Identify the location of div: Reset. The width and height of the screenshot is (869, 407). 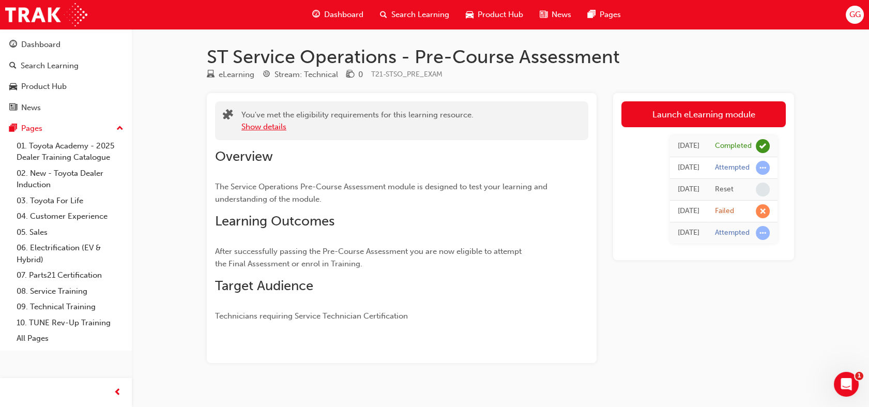
(724, 189).